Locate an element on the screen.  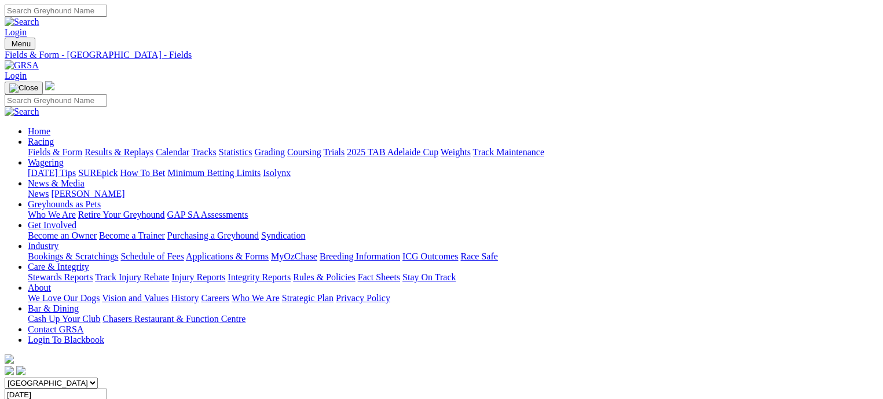
a: Syndication is located at coordinates (283, 235).